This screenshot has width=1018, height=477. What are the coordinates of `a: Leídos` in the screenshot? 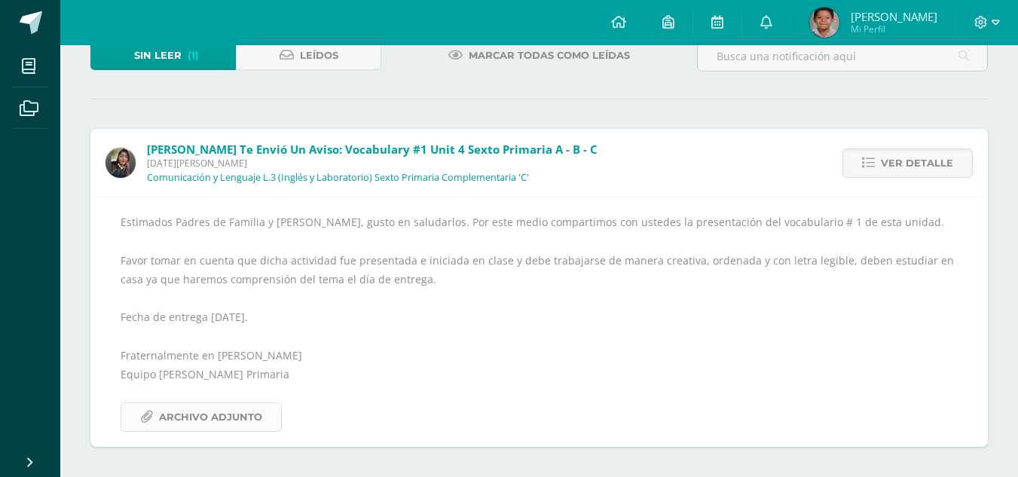 It's located at (308, 55).